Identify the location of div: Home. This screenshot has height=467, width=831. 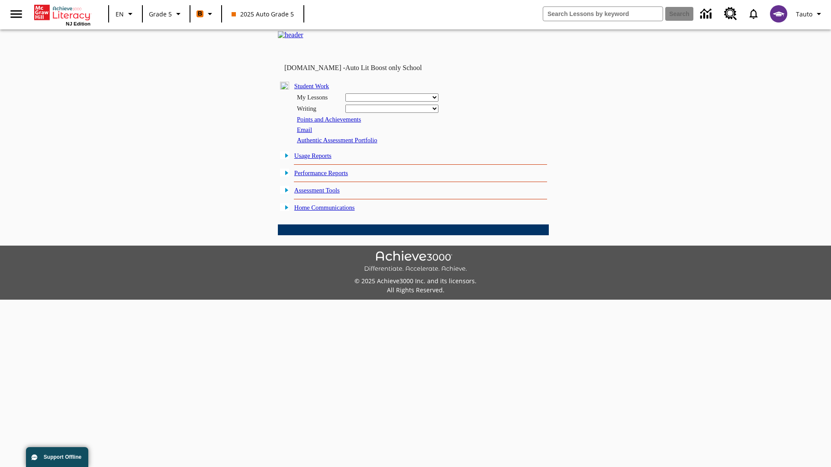
(62, 15).